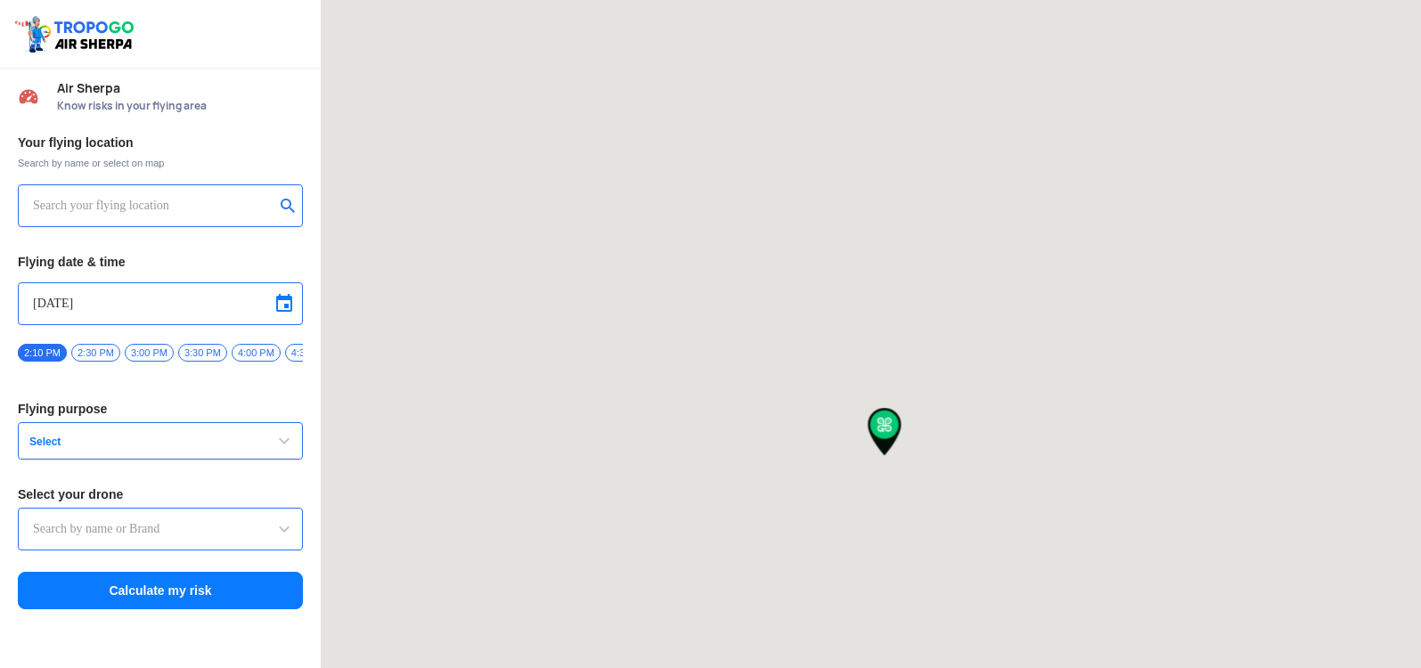  I want to click on button: Calculate my risk, so click(160, 591).